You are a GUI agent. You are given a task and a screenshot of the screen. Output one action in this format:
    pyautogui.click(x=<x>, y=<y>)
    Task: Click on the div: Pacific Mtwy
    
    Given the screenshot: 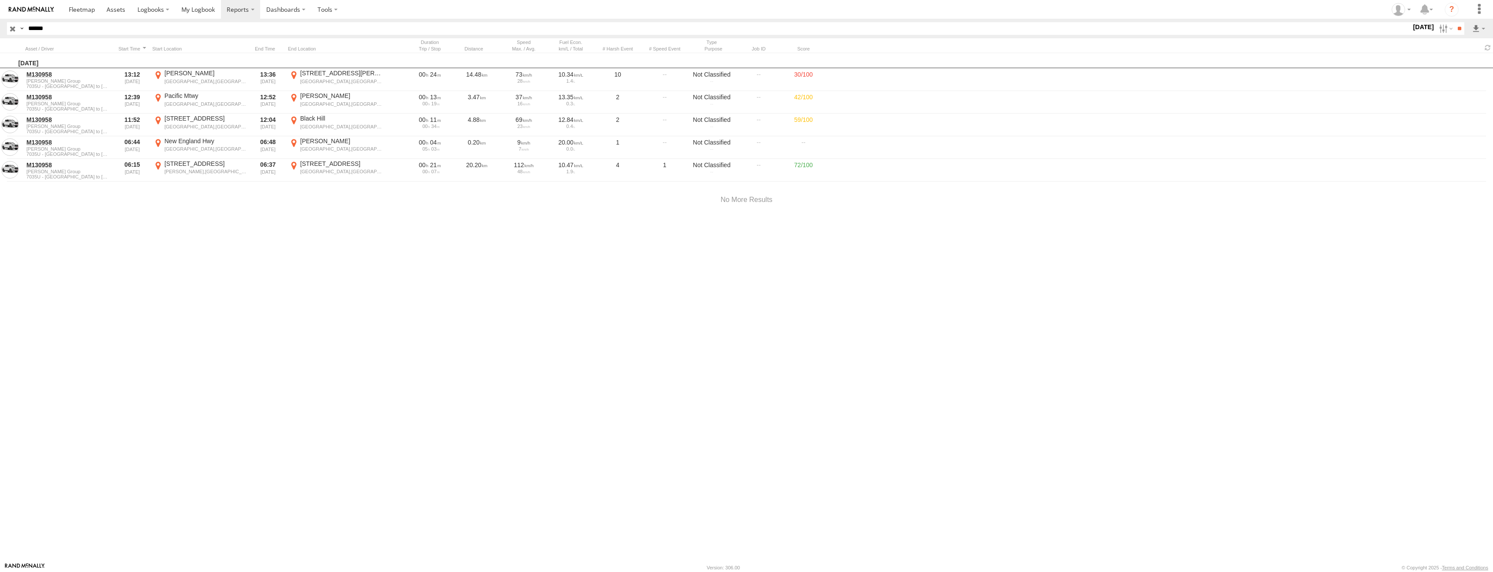 What is the action you would take?
    pyautogui.click(x=205, y=96)
    